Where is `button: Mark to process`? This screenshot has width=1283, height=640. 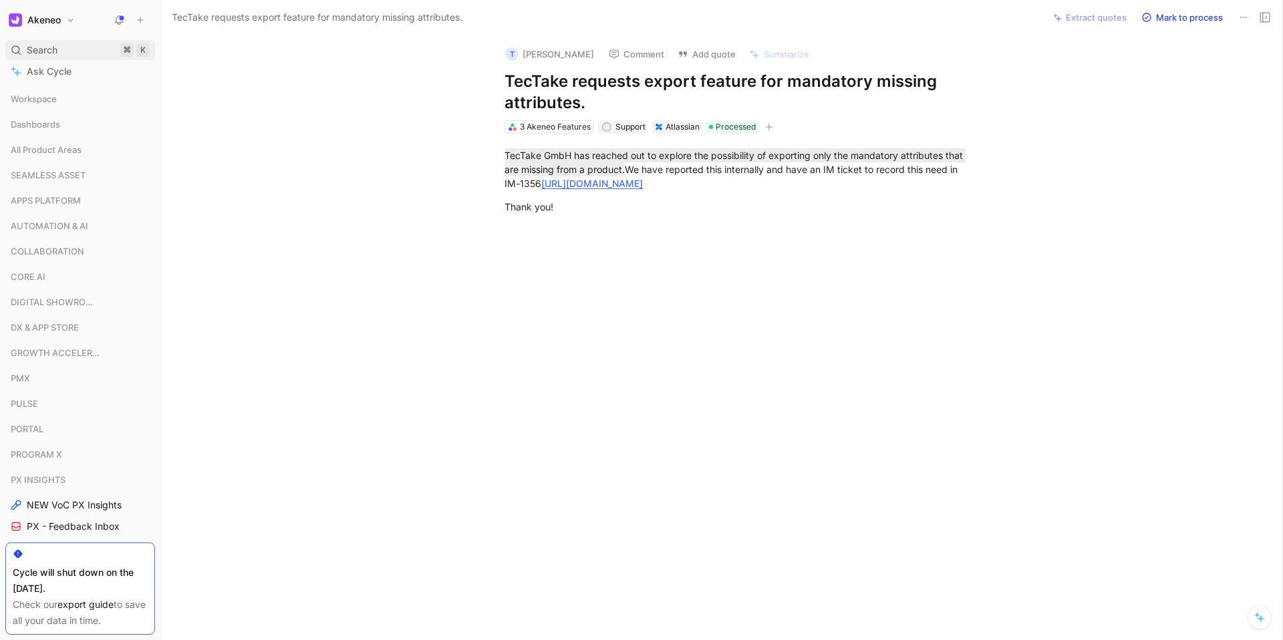
button: Mark to process is located at coordinates (1182, 17).